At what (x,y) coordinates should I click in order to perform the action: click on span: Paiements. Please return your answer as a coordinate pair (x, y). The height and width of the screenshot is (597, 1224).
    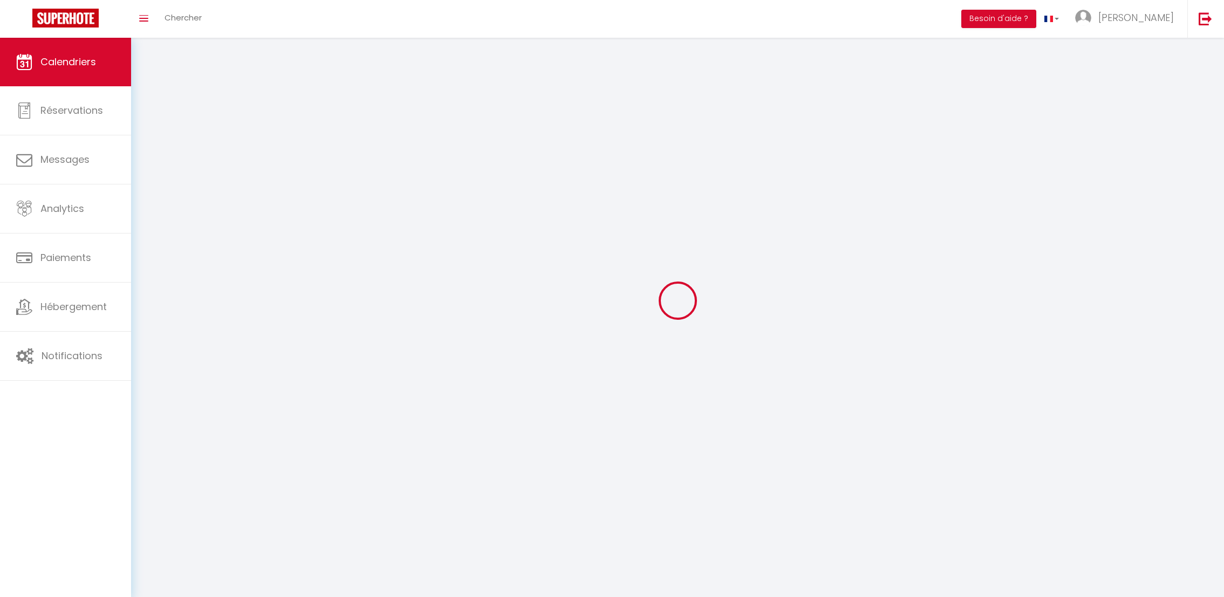
    Looking at the image, I should click on (66, 257).